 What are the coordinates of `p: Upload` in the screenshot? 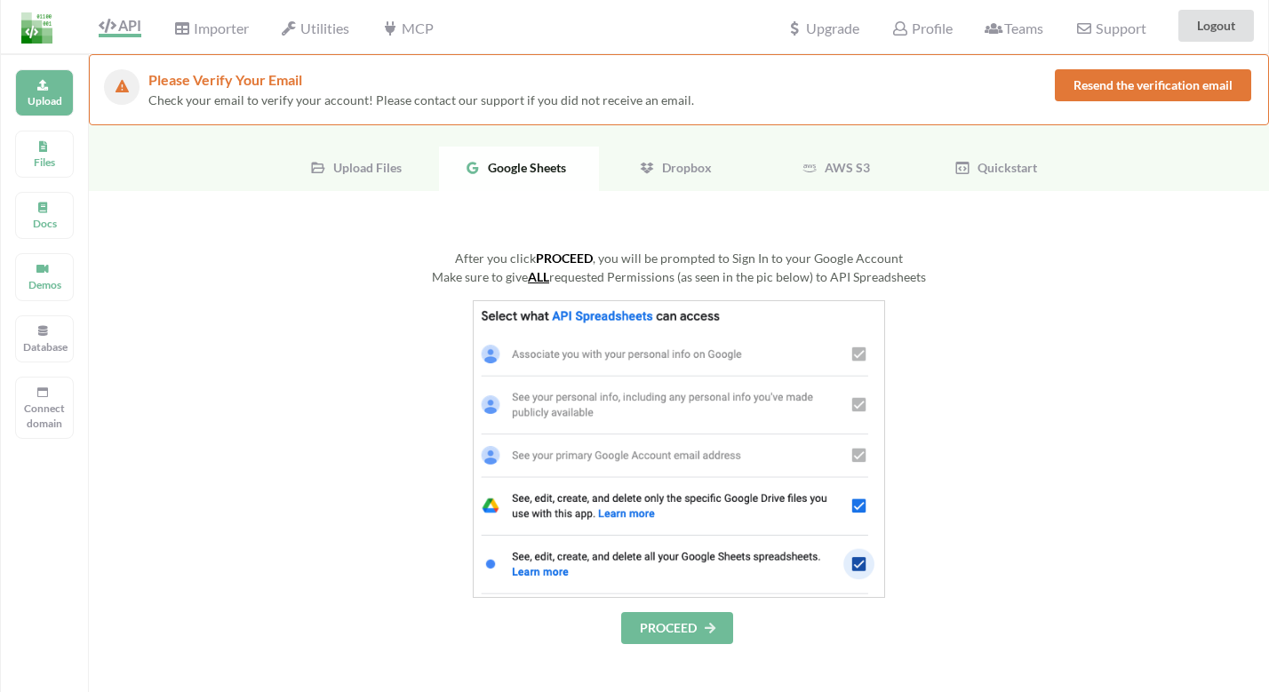 It's located at (44, 100).